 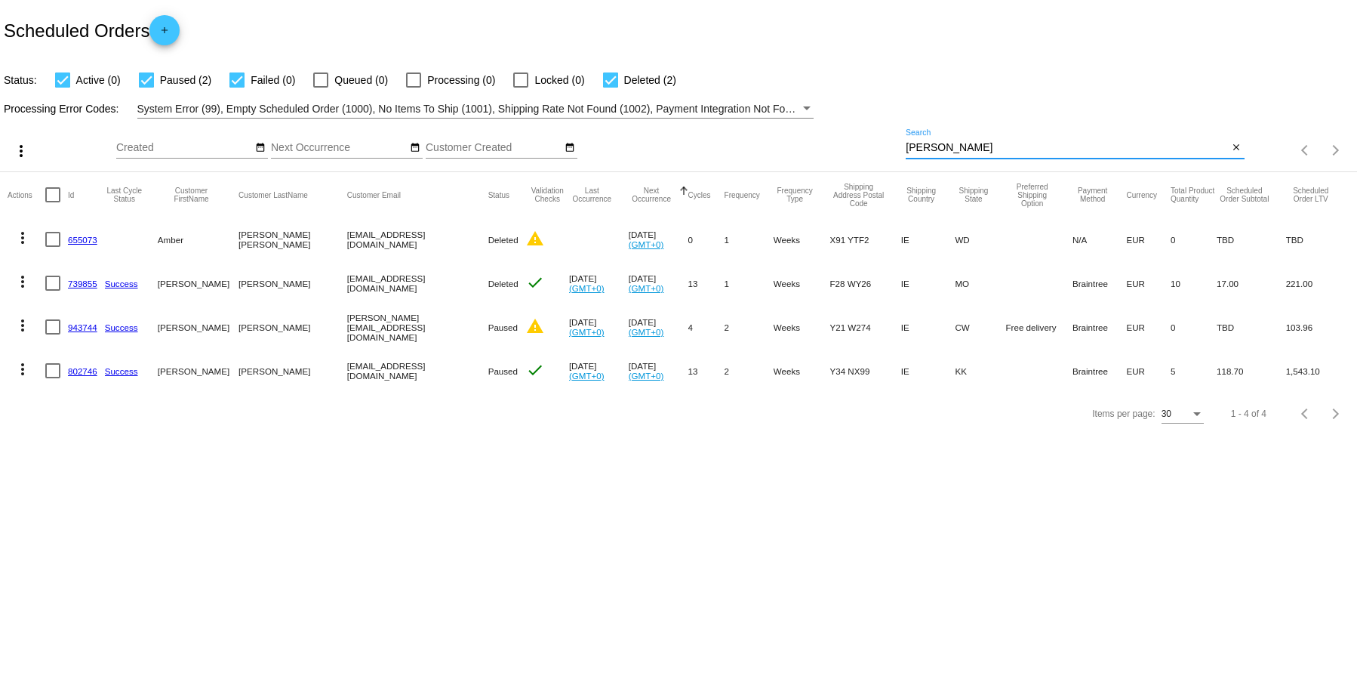 I want to click on button: Change sorting for LifetimeValue, so click(x=1311, y=195).